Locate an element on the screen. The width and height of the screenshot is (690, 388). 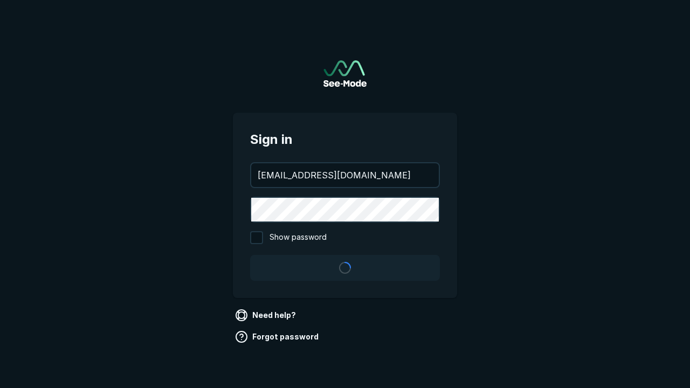
a: Need help? is located at coordinates (266, 315).